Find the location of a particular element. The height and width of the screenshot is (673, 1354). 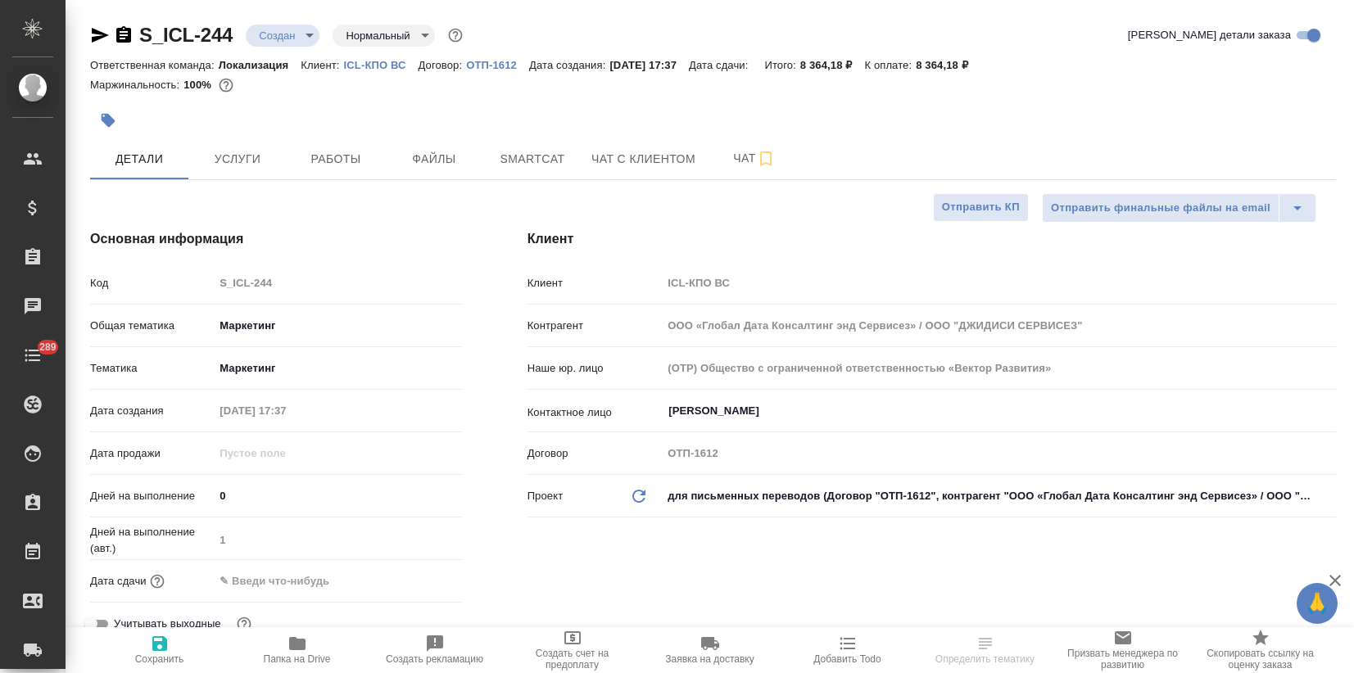

span: Сохранить is located at coordinates (160, 659).